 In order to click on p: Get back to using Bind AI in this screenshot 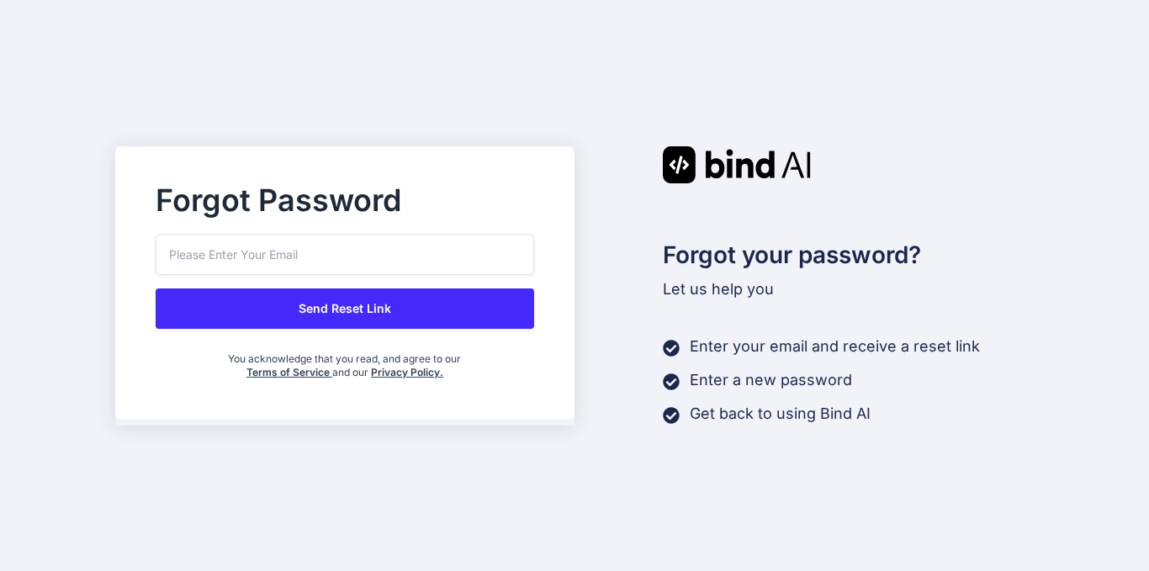, I will do `click(780, 414)`.